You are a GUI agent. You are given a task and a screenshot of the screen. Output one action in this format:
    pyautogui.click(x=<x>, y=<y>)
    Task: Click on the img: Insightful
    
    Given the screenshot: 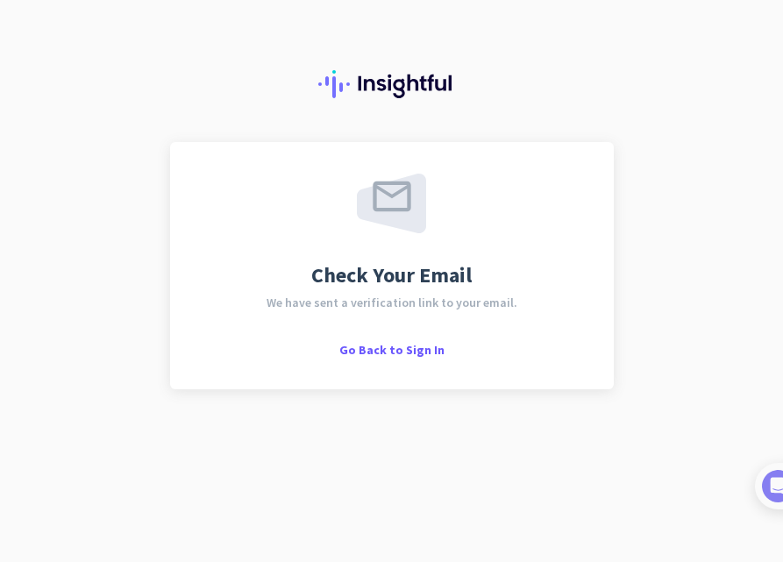 What is the action you would take?
    pyautogui.click(x=392, y=84)
    